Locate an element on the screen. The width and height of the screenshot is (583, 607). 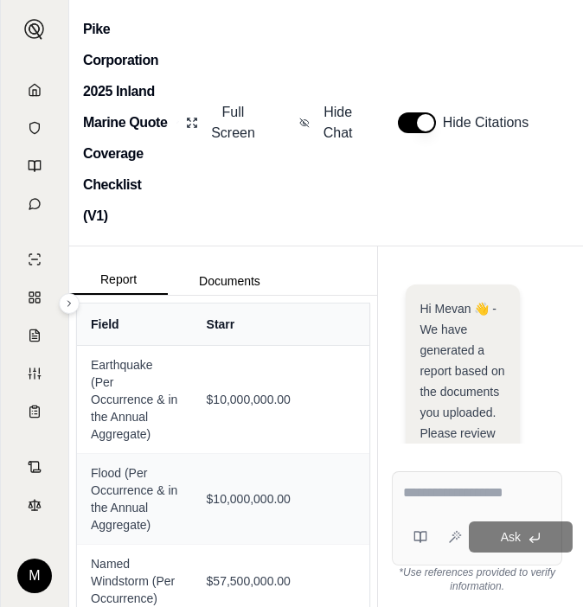
a: Custom Report is located at coordinates (35, 374).